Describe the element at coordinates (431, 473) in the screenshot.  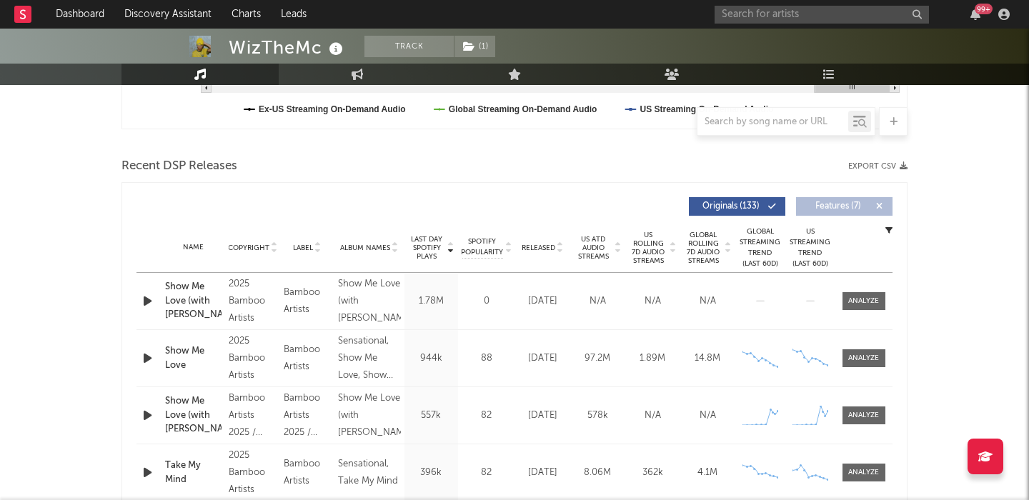
I see `div: 396k` at that location.